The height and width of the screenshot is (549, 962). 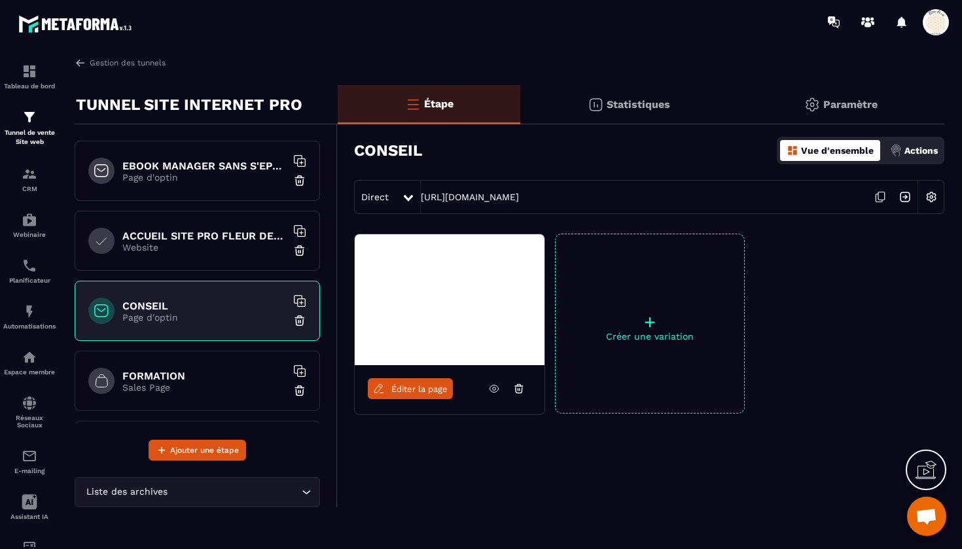 What do you see at coordinates (204, 376) in the screenshot?
I see `h6: FORMATION` at bounding box center [204, 376].